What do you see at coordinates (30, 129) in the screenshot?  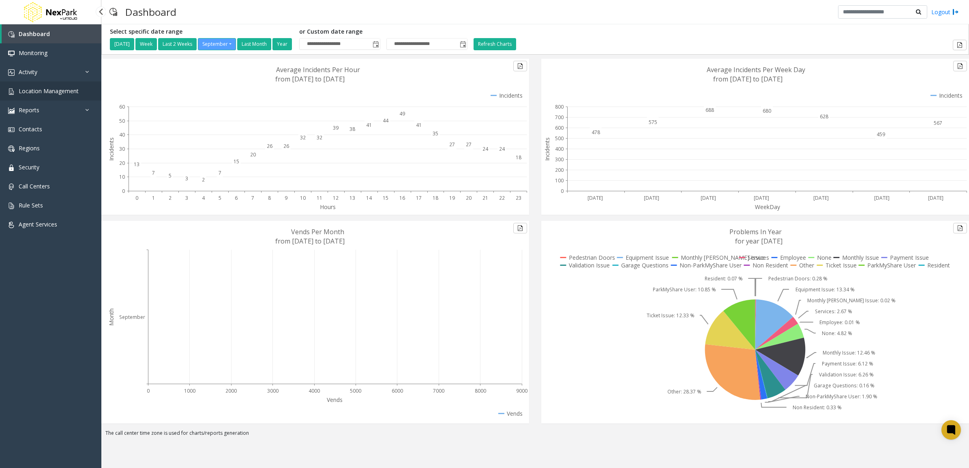 I see `span: Contacts` at bounding box center [30, 129].